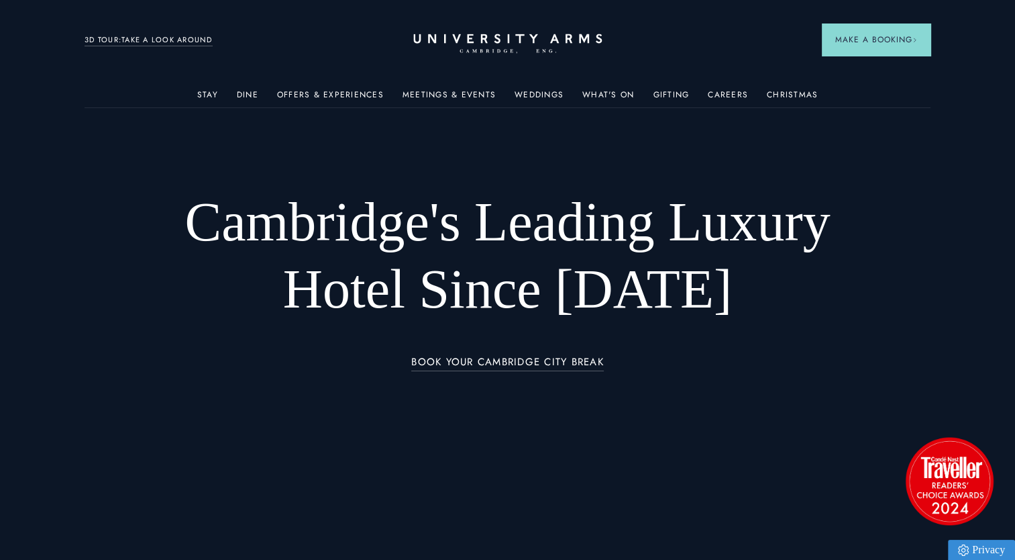 This screenshot has width=1015, height=560. Describe the element at coordinates (876, 40) in the screenshot. I see `span: Make a Booking` at that location.